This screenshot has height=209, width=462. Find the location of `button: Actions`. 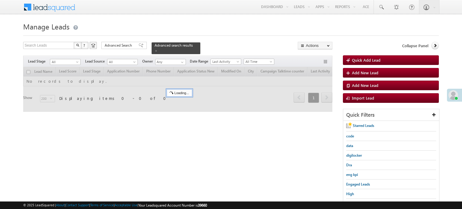

button: Actions is located at coordinates (315, 45).